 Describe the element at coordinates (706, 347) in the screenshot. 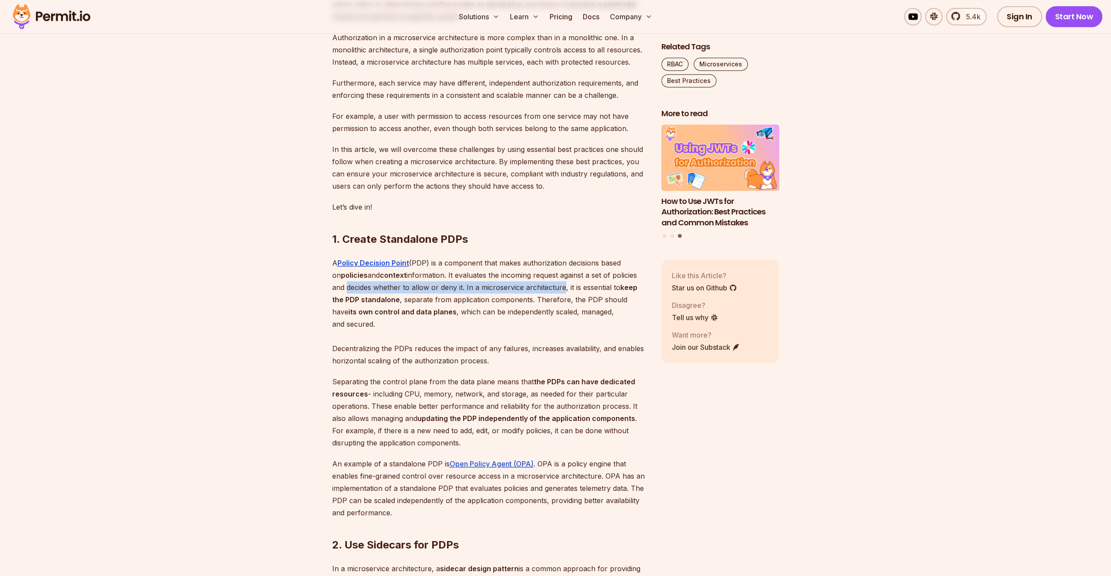

I see `a: Join our Substack` at that location.